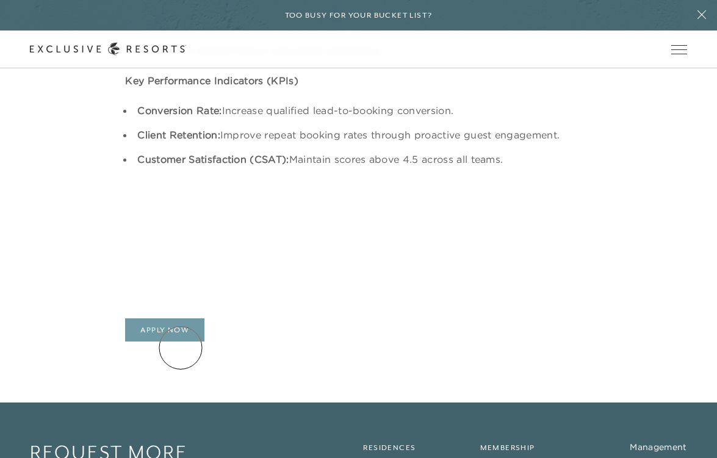 This screenshot has width=717, height=458. I want to click on strong: Client Retention:, so click(178, 135).